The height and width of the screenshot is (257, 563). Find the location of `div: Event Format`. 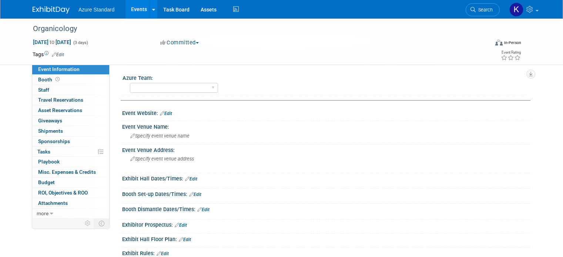

div: Event Format is located at coordinates (485, 44).